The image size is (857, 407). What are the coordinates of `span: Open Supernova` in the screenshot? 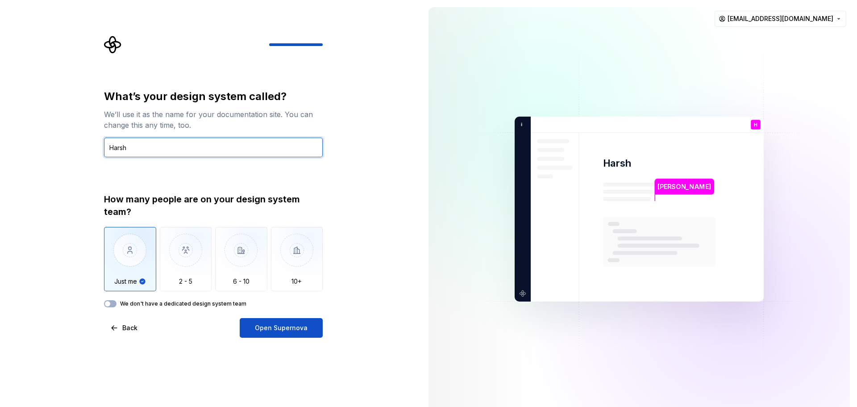 It's located at (281, 328).